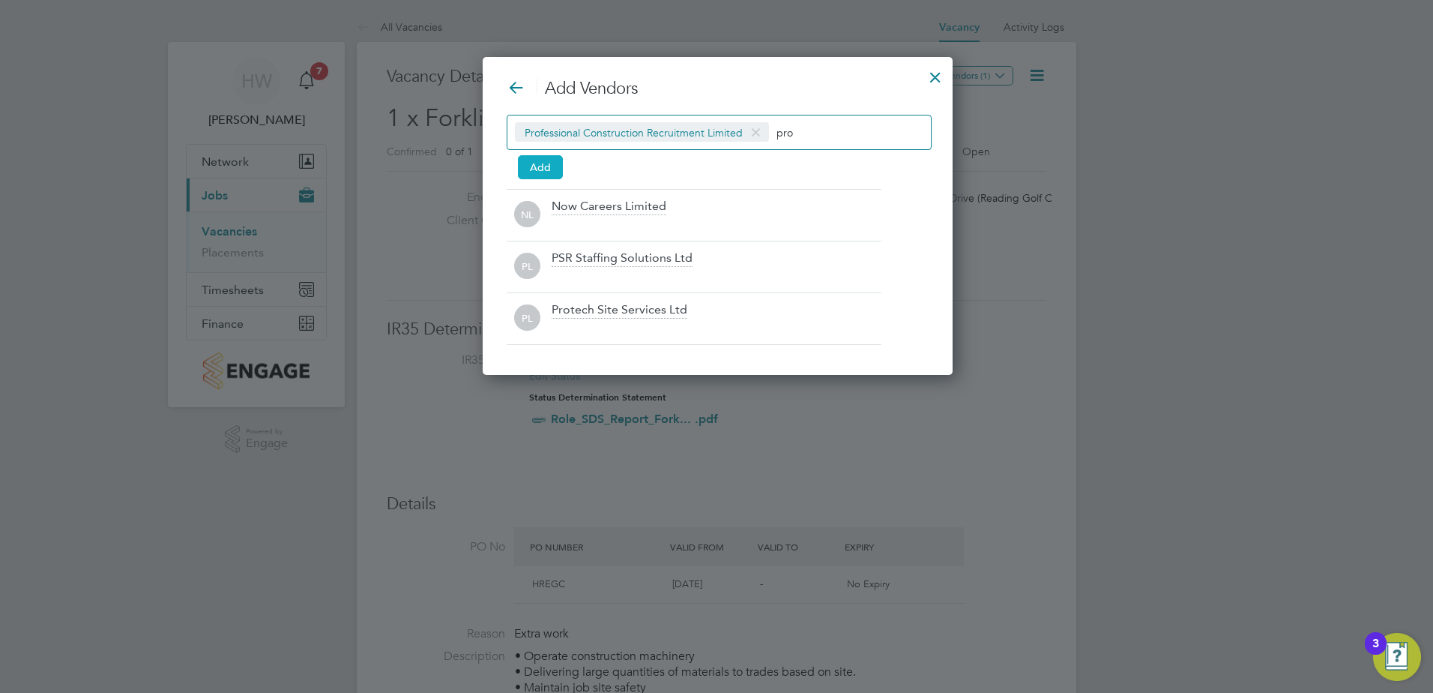 Image resolution: width=1433 pixels, height=693 pixels. I want to click on input: Search vendors..., so click(823, 132).